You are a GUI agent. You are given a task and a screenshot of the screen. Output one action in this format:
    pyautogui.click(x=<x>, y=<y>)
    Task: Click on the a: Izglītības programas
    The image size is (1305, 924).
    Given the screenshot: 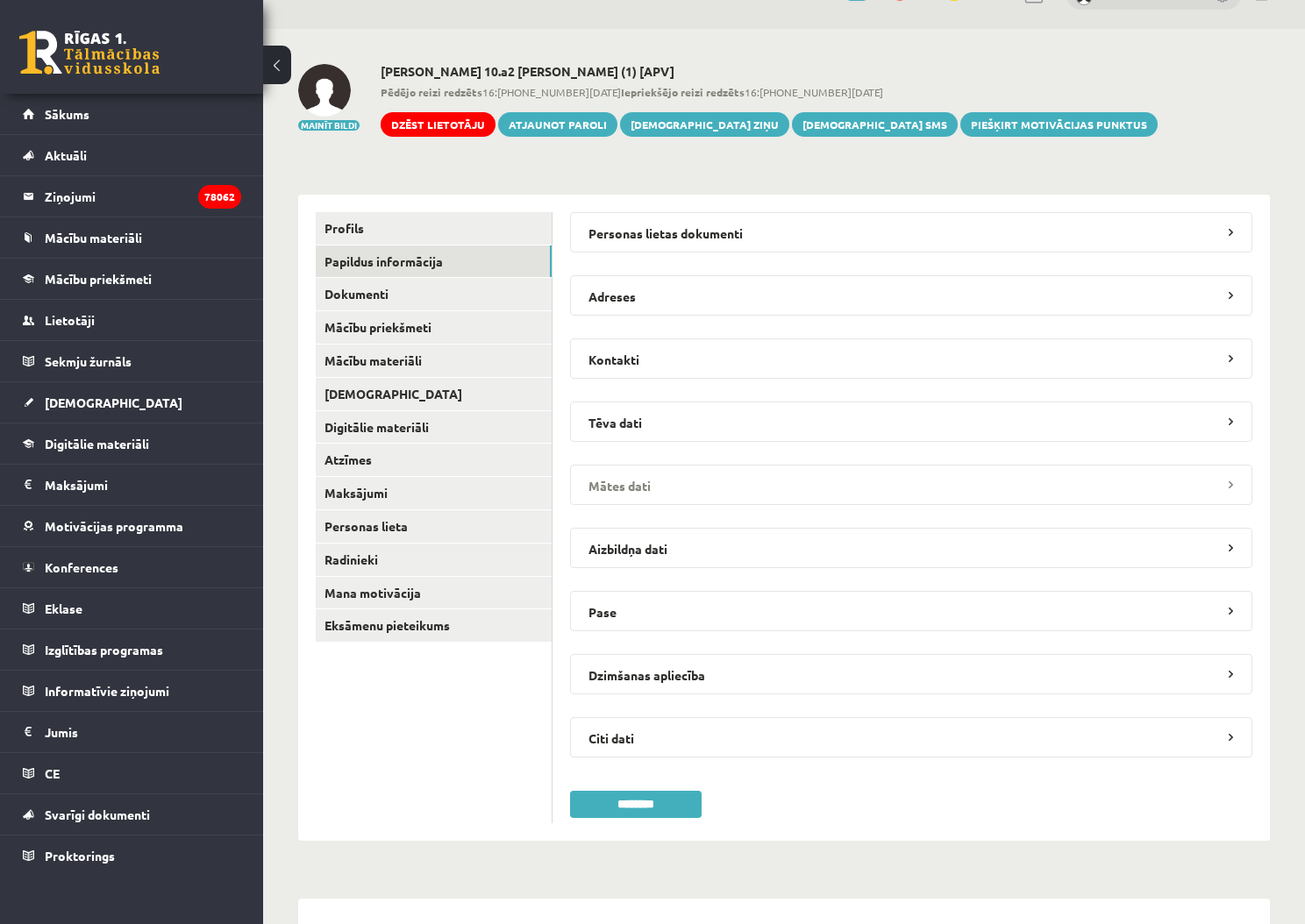 What is the action you would take?
    pyautogui.click(x=132, y=649)
    